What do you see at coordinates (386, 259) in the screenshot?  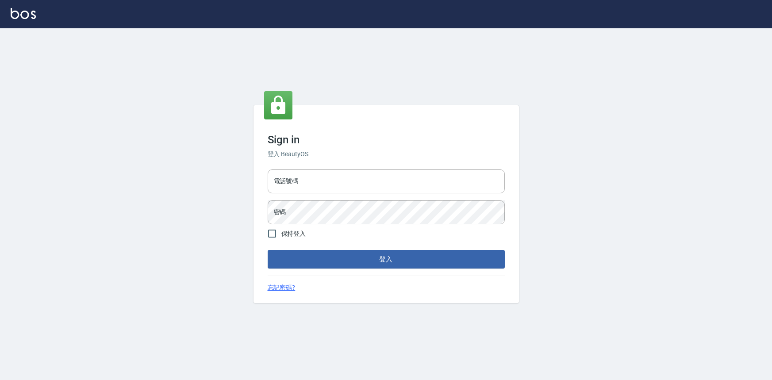 I see `button: 登入` at bounding box center [386, 259].